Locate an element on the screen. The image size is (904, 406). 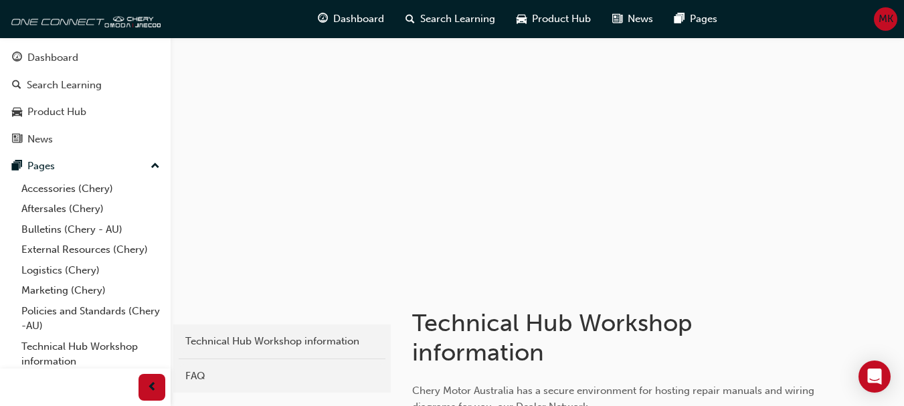
button: DashboardSearch LearningProduct HubNews is located at coordinates (85, 98).